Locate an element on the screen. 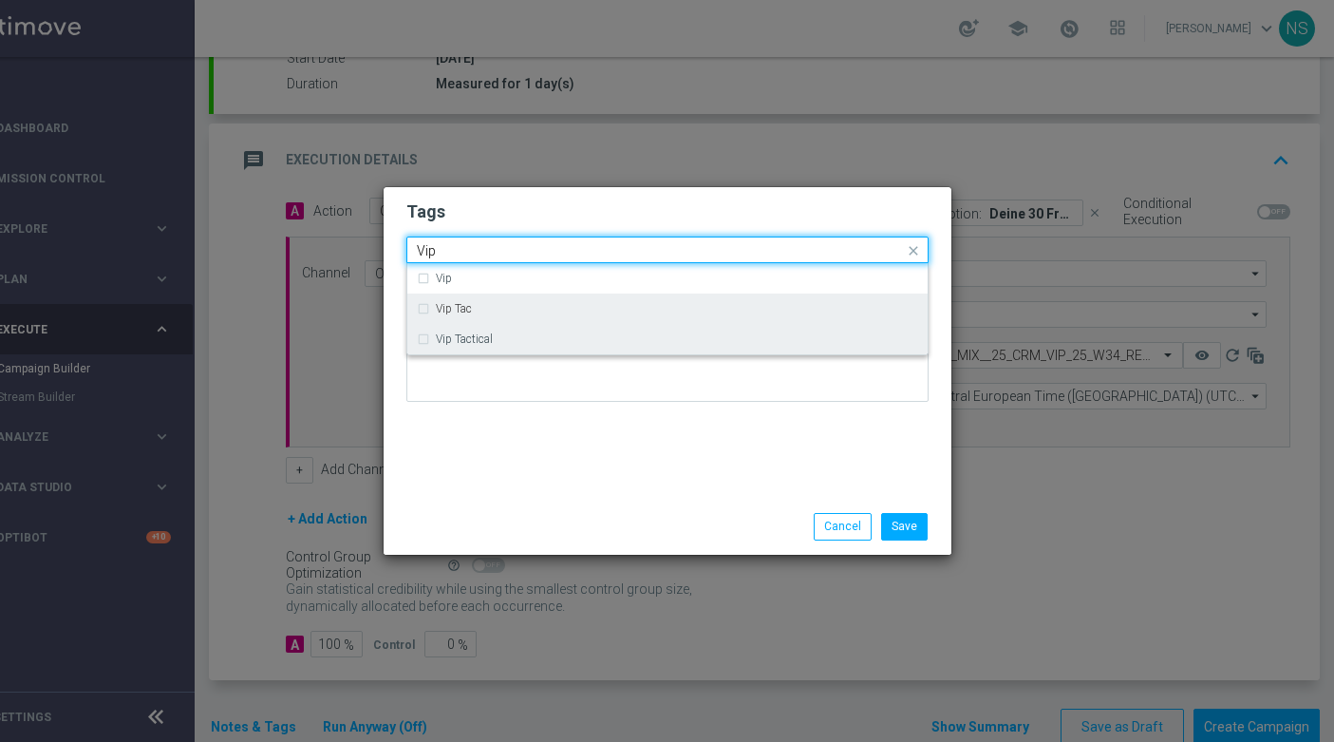 Image resolution: width=1334 pixels, height=742 pixels. div: Vip Tac is located at coordinates (667, 309).